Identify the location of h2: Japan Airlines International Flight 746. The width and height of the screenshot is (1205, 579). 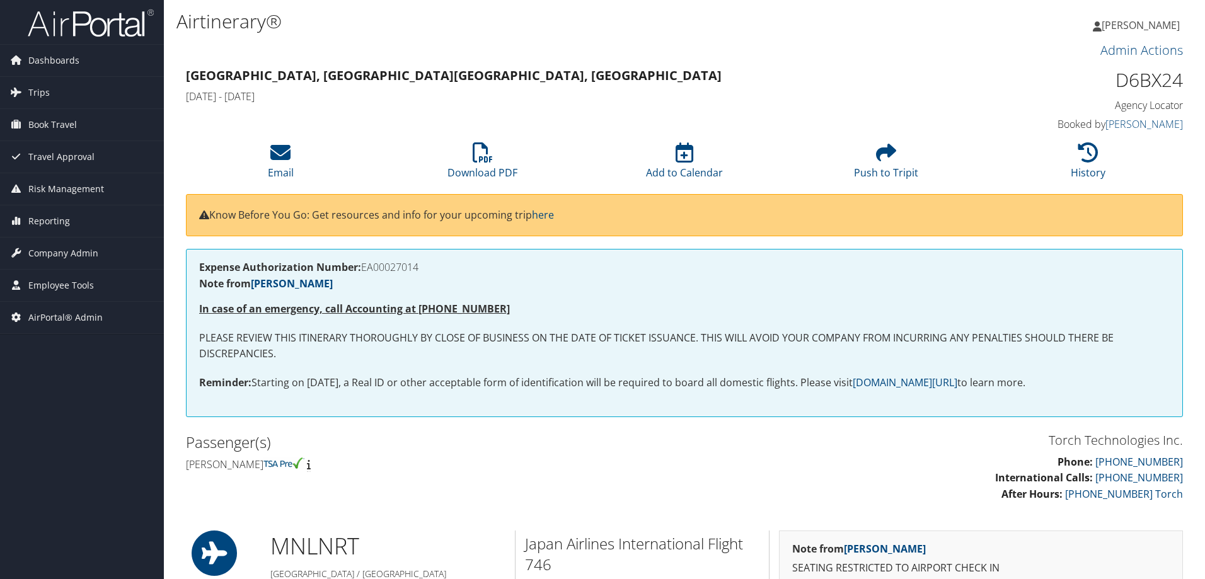
(642, 554).